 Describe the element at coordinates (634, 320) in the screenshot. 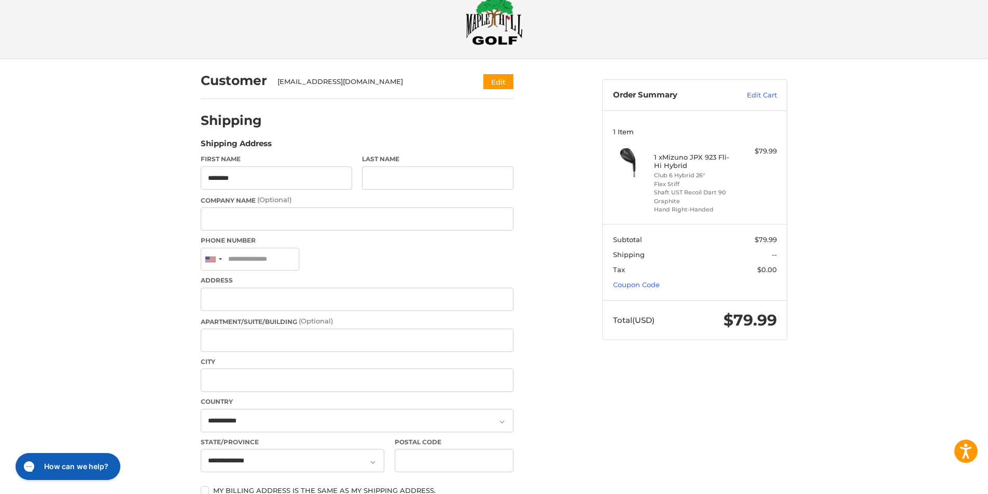

I see `span: Total (USD)` at that location.